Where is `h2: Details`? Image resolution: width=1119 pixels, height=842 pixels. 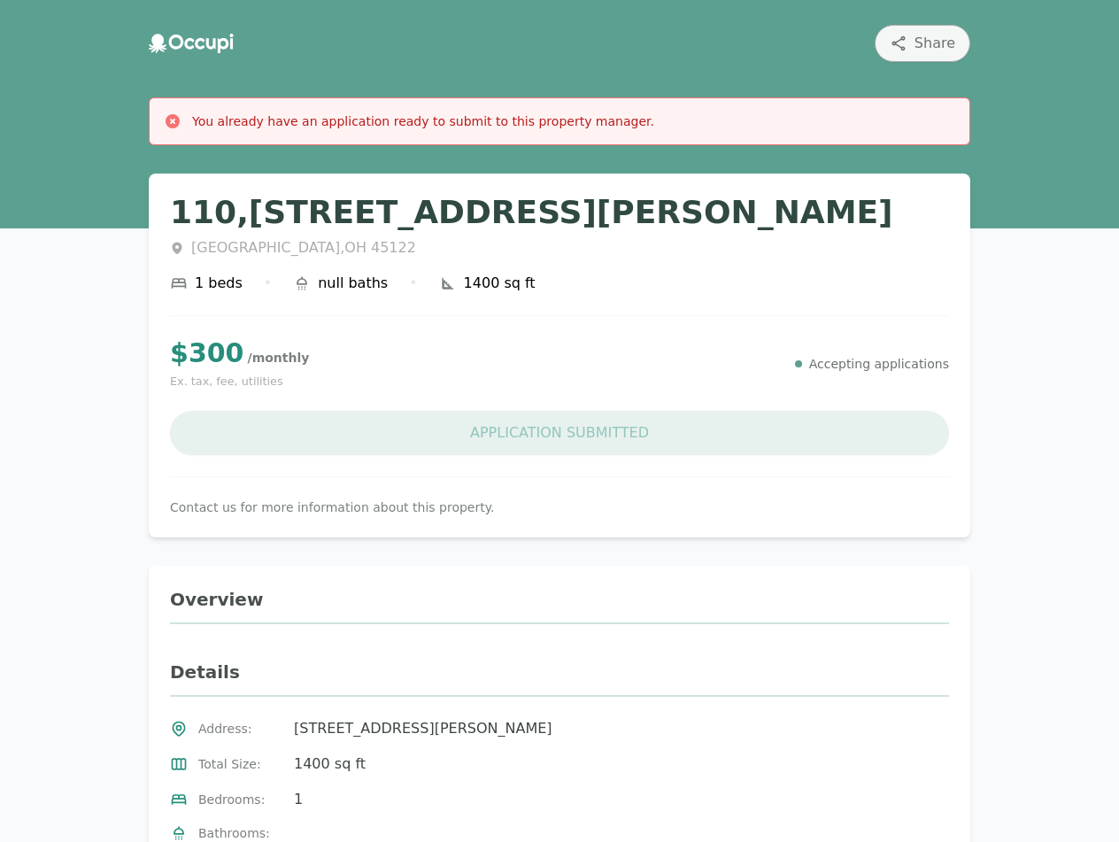
h2: Details is located at coordinates (559, 678).